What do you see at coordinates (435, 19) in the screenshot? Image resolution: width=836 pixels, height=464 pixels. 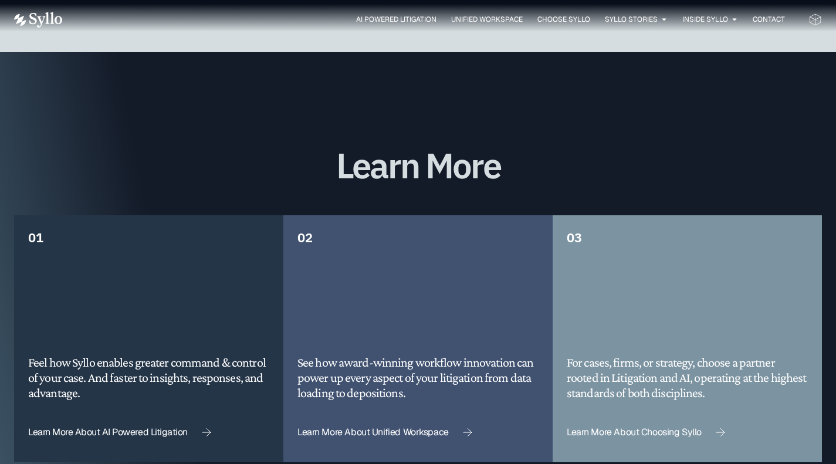 I see `div: Menu Toggle` at bounding box center [435, 19].